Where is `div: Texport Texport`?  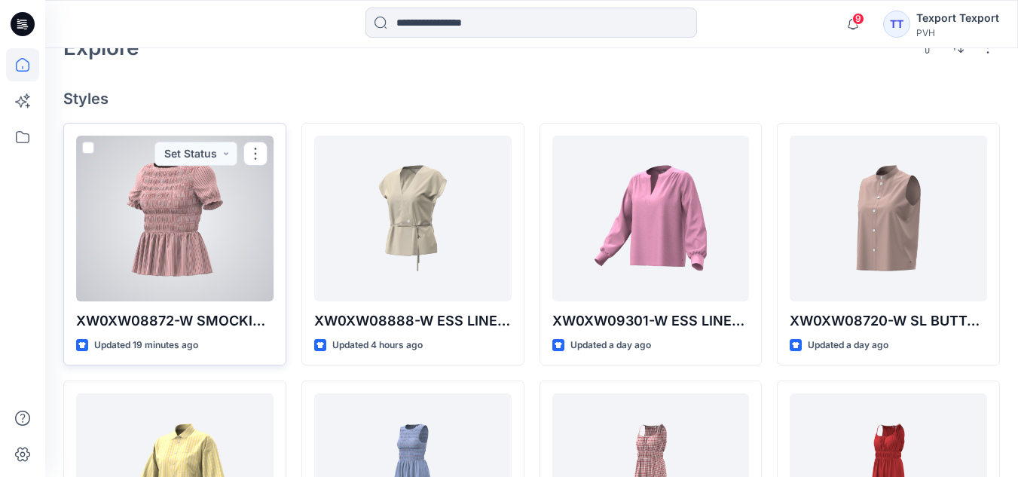
div: Texport Texport is located at coordinates (958, 18).